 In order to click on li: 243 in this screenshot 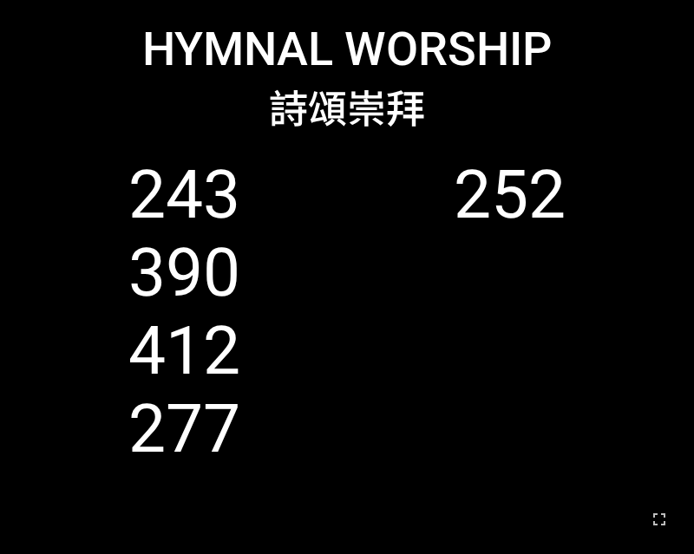, I will do `click(184, 195)`.